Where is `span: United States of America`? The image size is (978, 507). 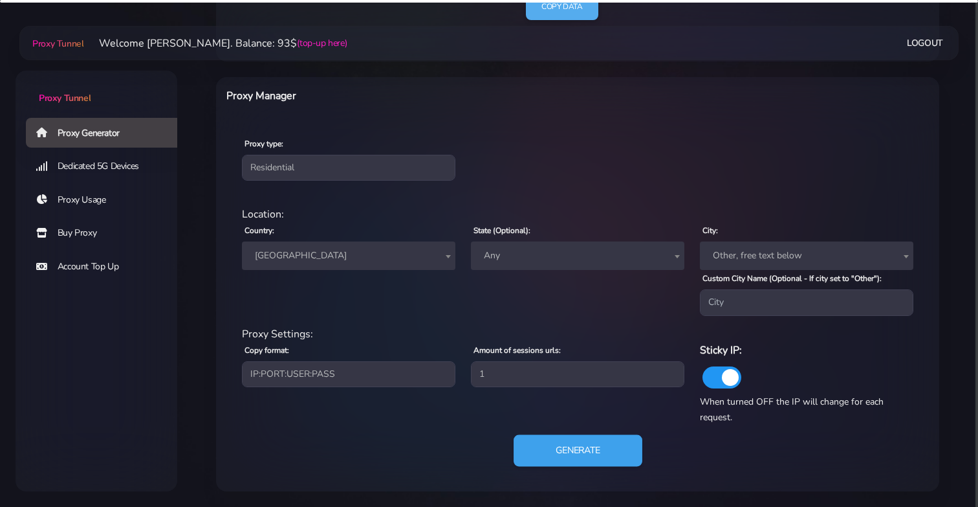 span: United States of America is located at coordinates (349, 256).